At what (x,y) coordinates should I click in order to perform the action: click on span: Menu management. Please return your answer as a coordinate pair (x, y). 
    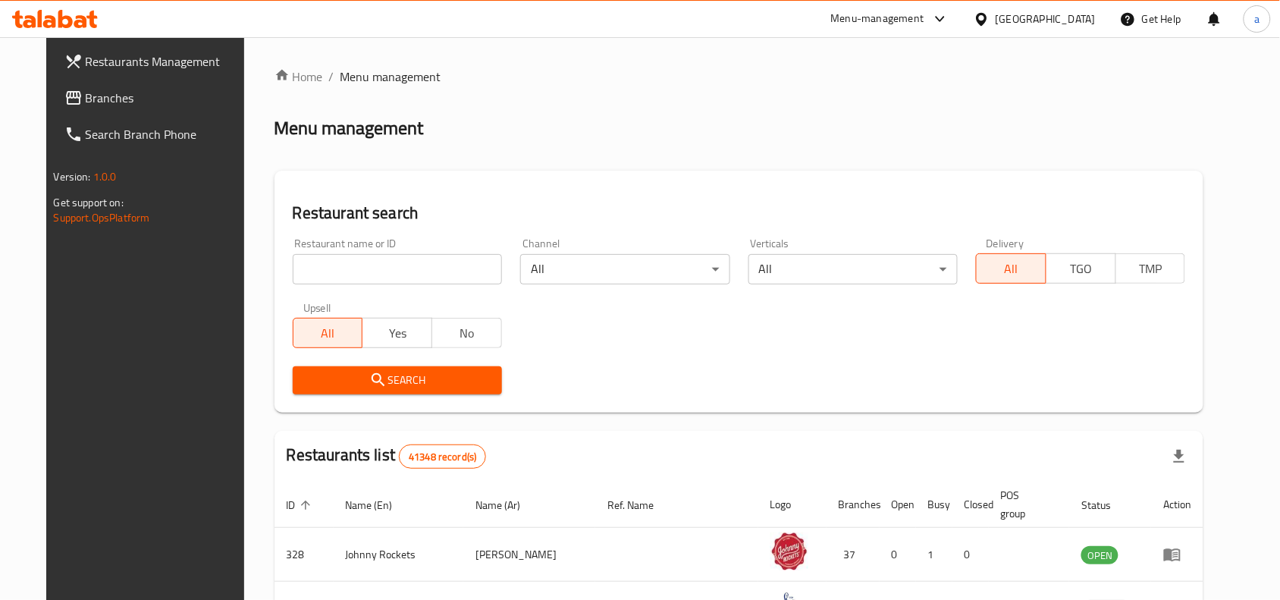
    Looking at the image, I should click on (391, 77).